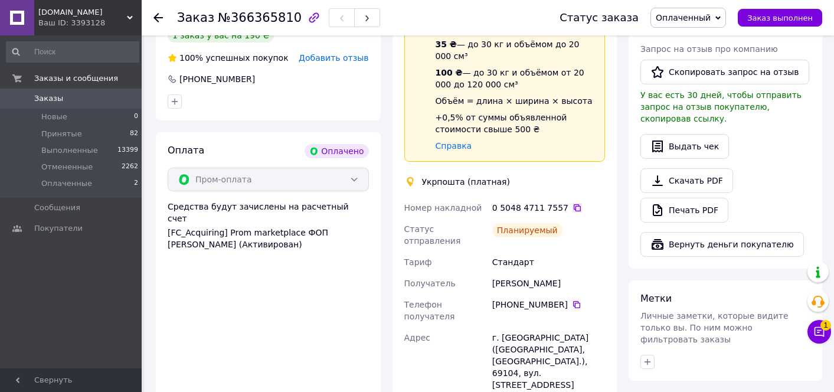  I want to click on button: Чат с покупателем1, so click(819, 332).